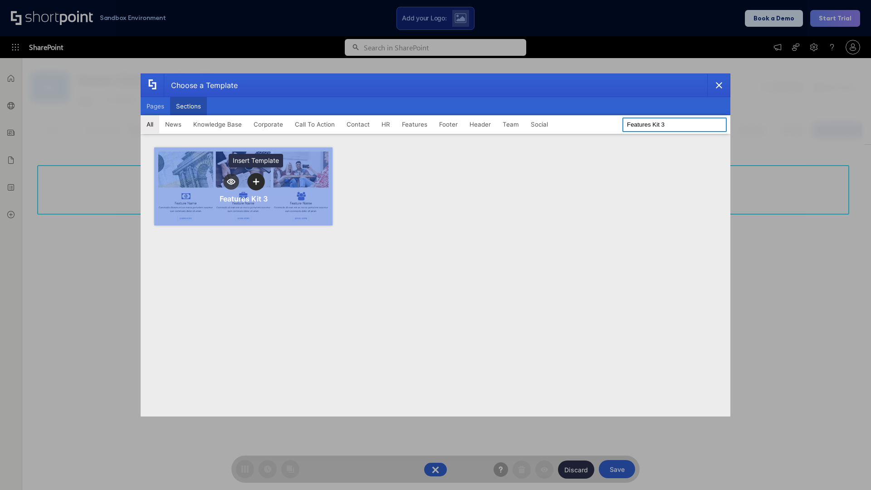 Image resolution: width=871 pixels, height=490 pixels. What do you see at coordinates (188, 106) in the screenshot?
I see `button: Sections` at bounding box center [188, 106].